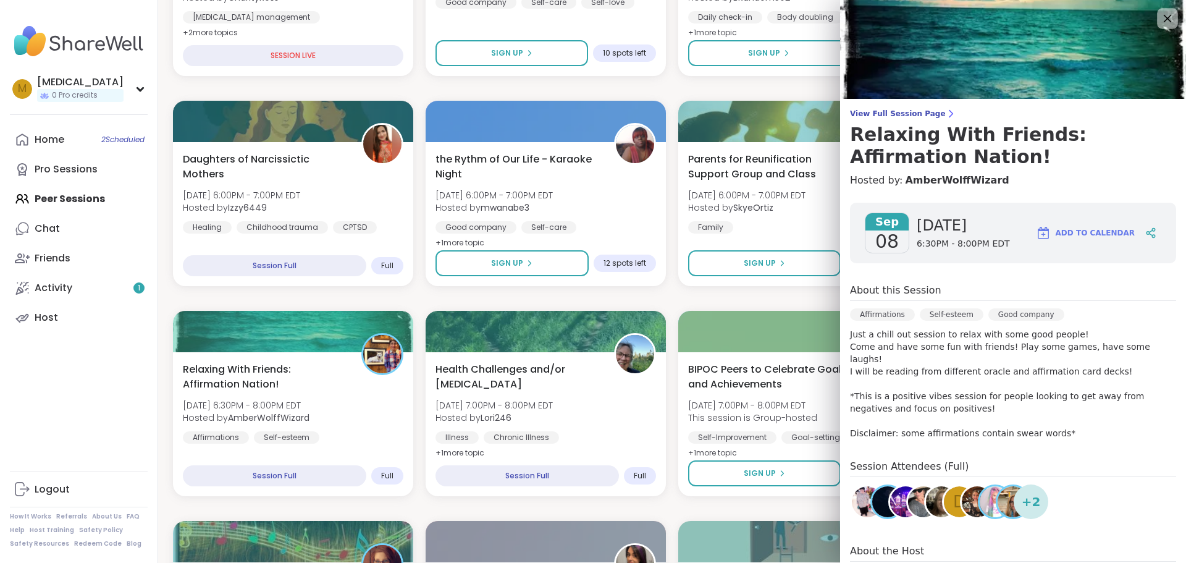  What do you see at coordinates (75, 95) in the screenshot?
I see `span: 0 Pro credits` at bounding box center [75, 95].